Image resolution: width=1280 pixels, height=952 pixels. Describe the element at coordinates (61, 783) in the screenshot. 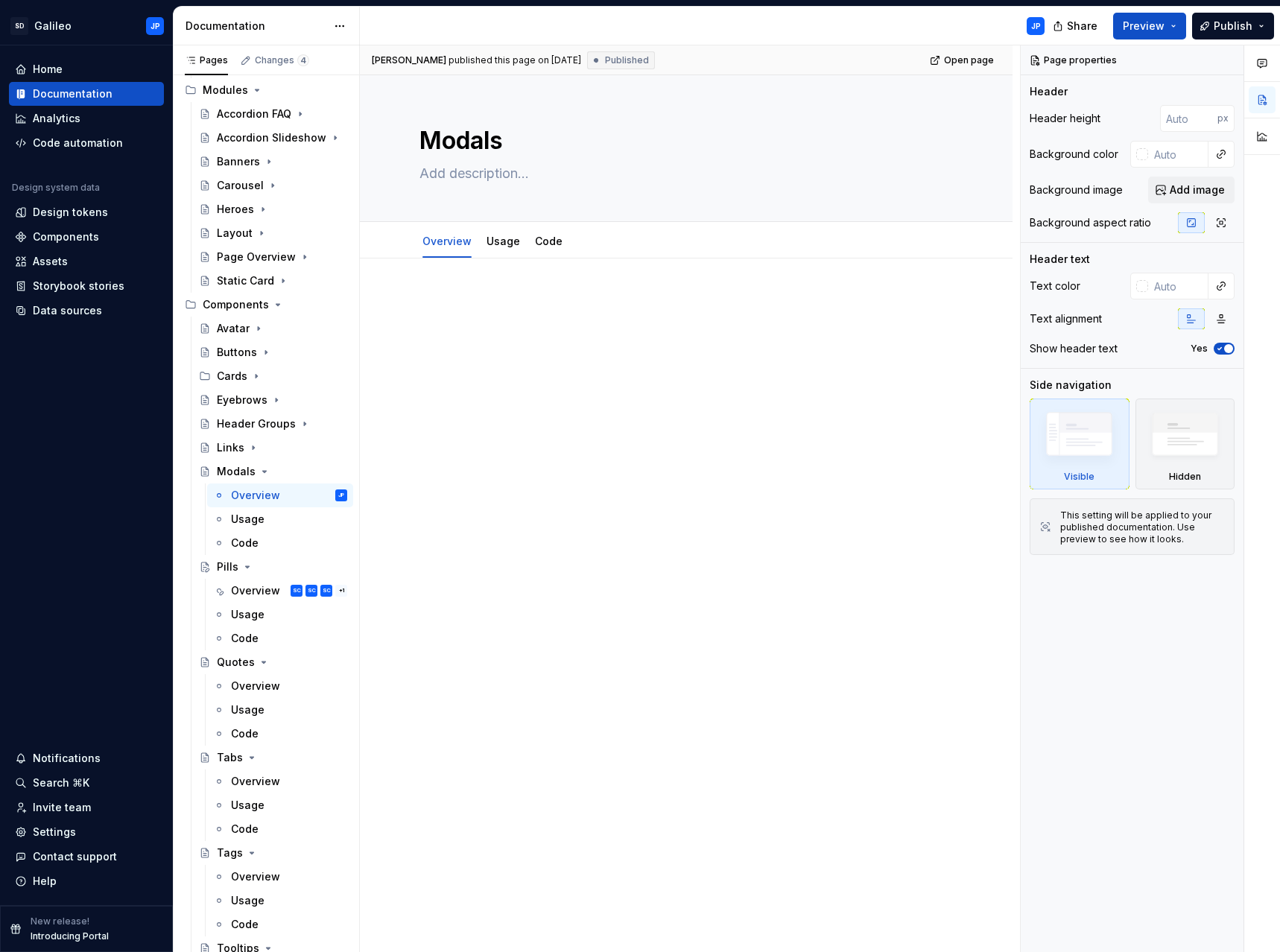

I see `div: Search ⌘K` at that location.